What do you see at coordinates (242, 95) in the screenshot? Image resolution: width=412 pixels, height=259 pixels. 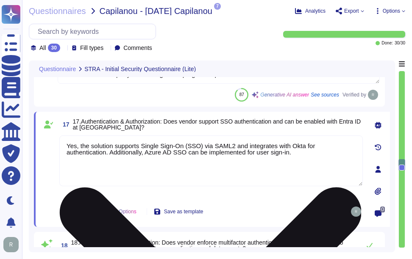 I see `span: 87` at bounding box center [242, 95].